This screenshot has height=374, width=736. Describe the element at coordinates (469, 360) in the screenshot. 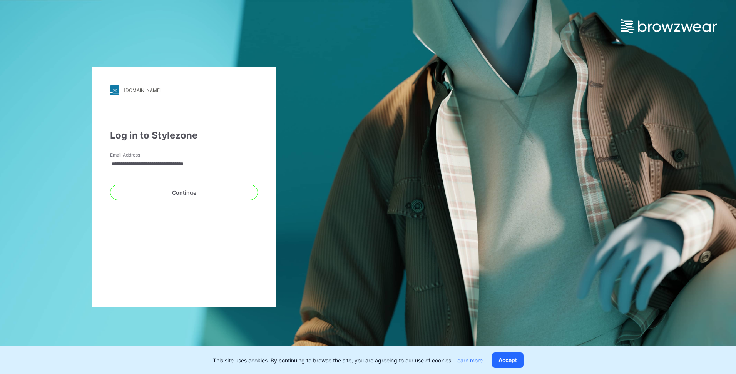

I see `a: Learn more` at that location.